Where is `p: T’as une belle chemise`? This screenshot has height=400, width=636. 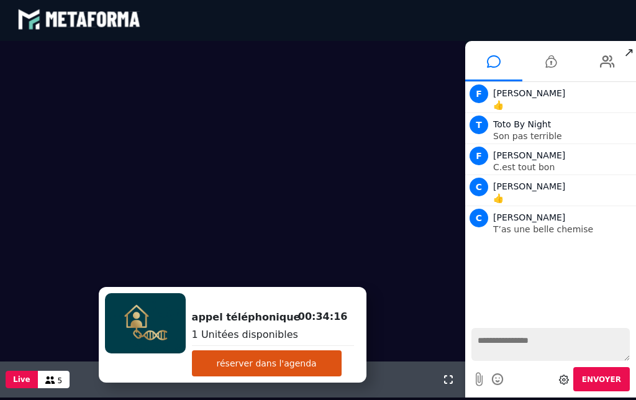
p: T’as une belle chemise is located at coordinates (563, 232).